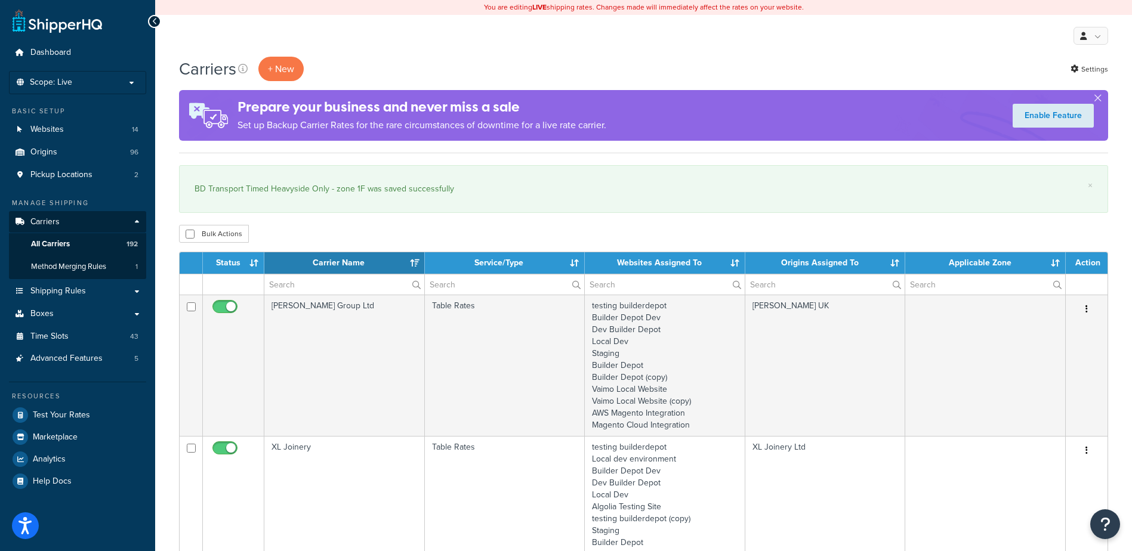  Describe the element at coordinates (61, 415) in the screenshot. I see `span: Test Your Rates` at that location.